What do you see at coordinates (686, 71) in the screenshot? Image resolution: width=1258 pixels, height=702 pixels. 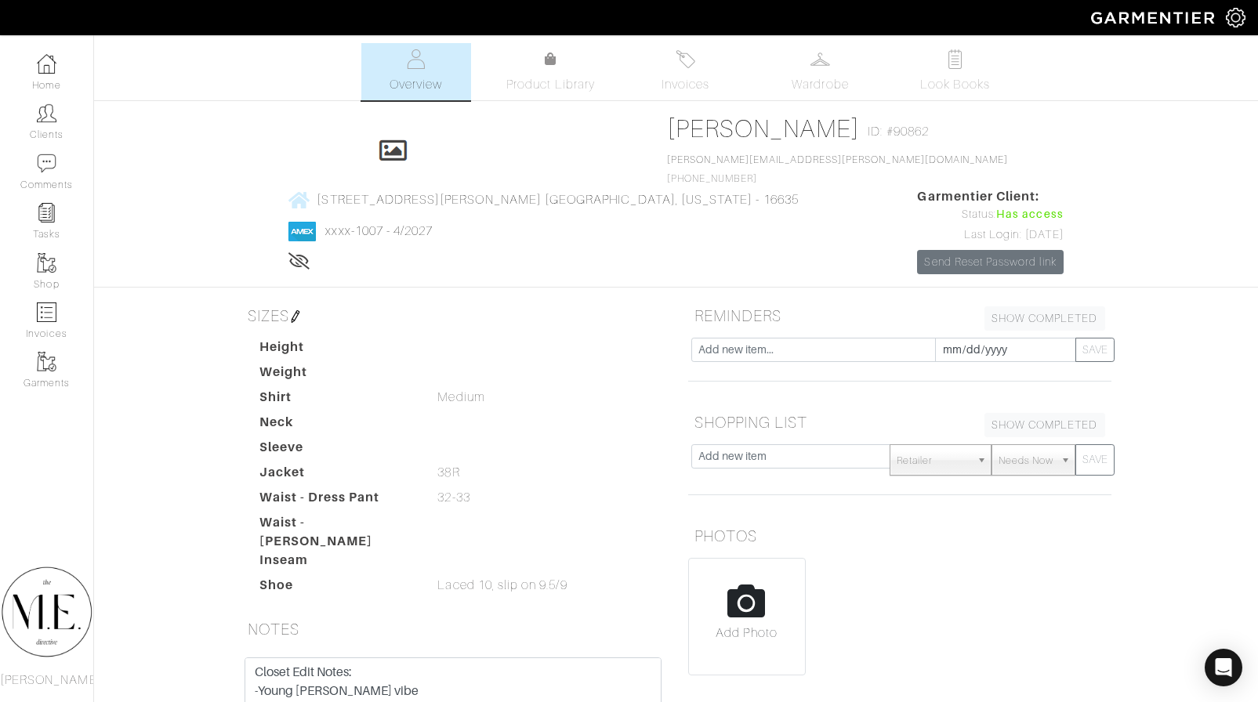 I see `a: Invoices` at bounding box center [686, 71].